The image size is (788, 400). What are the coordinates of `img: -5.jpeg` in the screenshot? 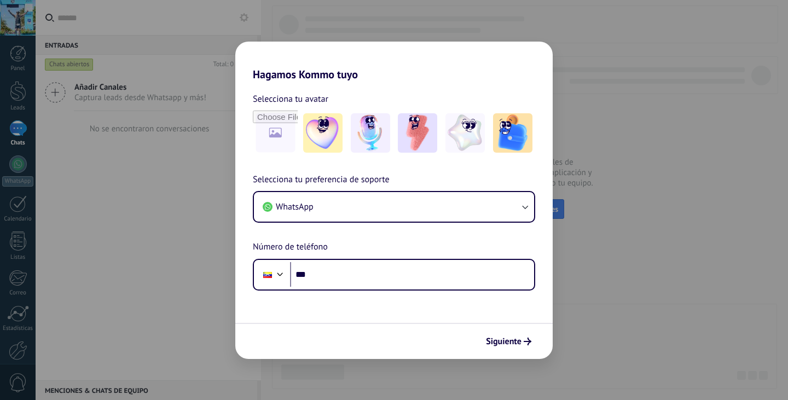 It's located at (513, 133).